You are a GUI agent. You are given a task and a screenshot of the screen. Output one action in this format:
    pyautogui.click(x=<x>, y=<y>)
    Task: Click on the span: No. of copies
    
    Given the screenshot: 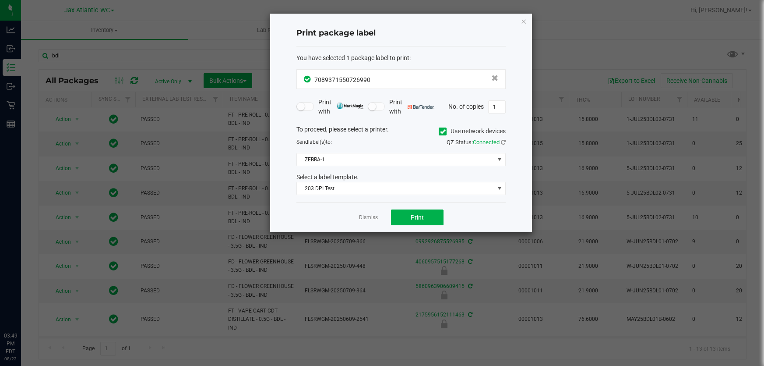 What is the action you would take?
    pyautogui.click(x=466, y=106)
    